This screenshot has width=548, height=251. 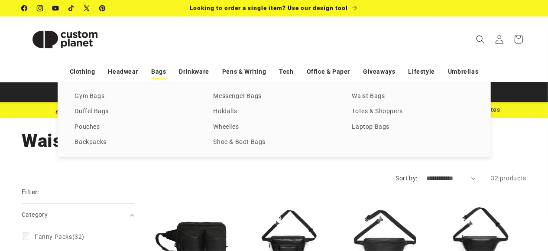 I want to click on a: Tech, so click(x=286, y=71).